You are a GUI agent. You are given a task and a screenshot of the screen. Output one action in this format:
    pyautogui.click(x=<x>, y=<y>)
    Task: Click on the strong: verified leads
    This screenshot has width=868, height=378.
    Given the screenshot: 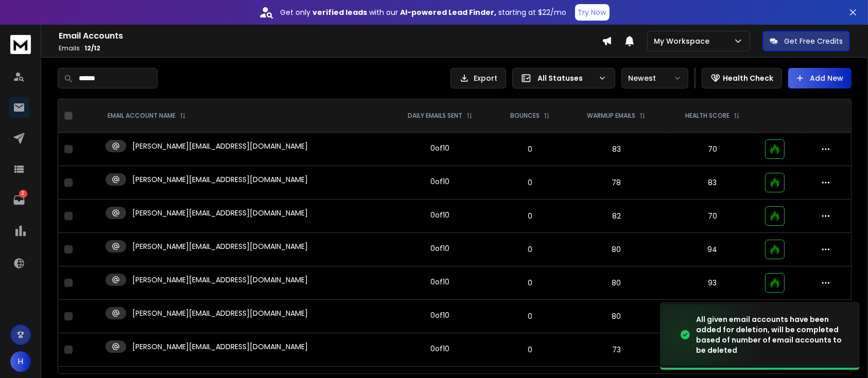 What is the action you would take?
    pyautogui.click(x=340, y=12)
    